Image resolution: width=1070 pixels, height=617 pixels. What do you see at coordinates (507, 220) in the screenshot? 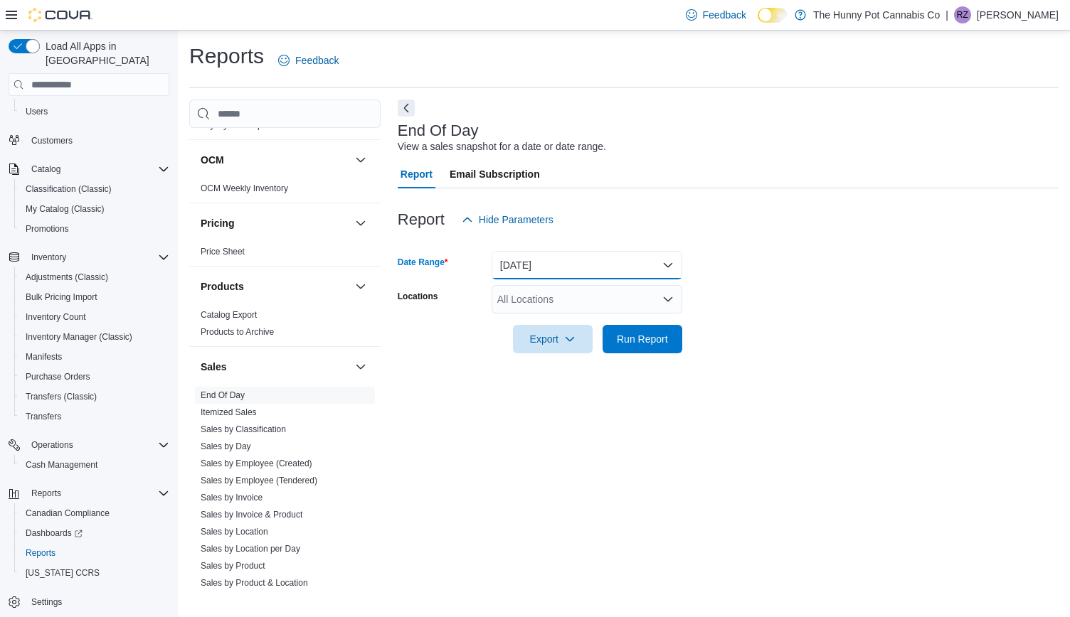
I see `button: Hide Parameters` at bounding box center [507, 220].